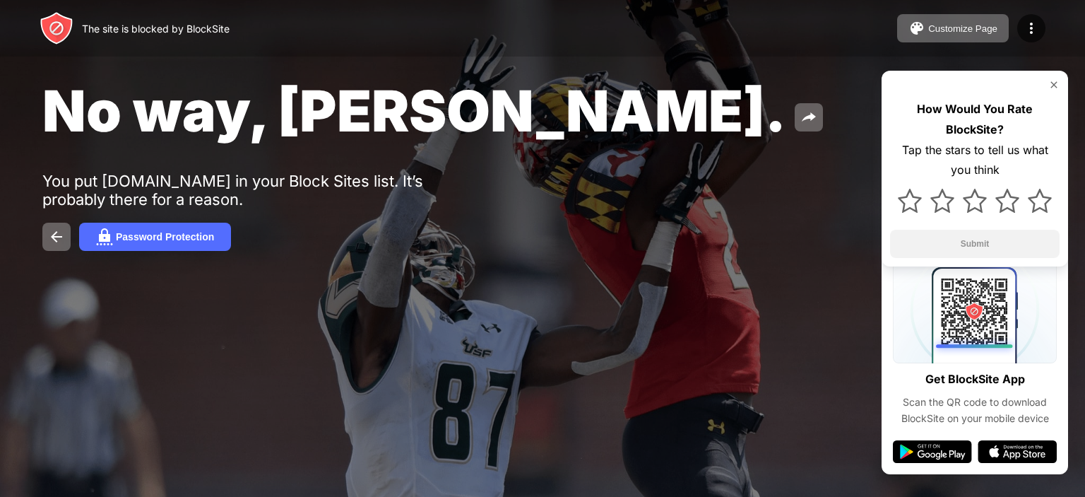 The image size is (1085, 497). What do you see at coordinates (975, 410) in the screenshot?
I see `div: Scan the QR code to download BlockSite on your mobile device` at bounding box center [975, 410].